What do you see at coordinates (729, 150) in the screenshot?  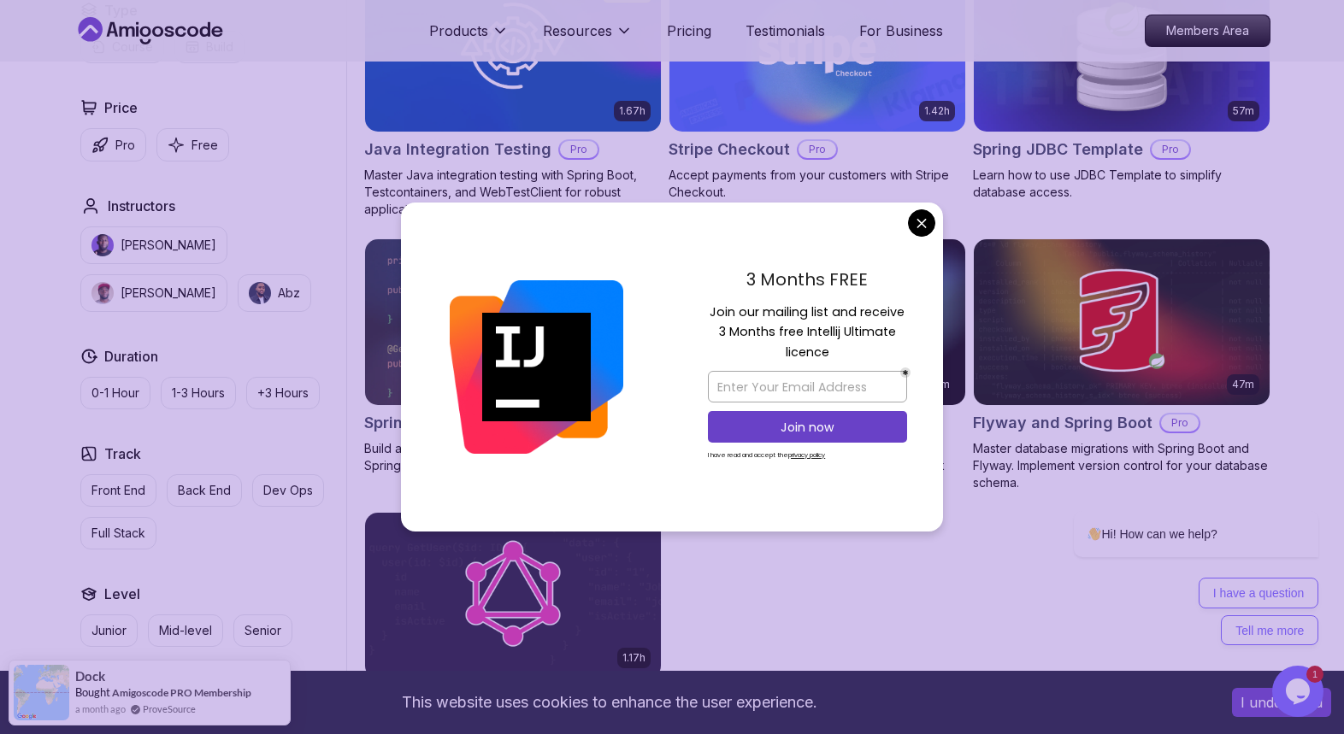 I see `h2: Stripe Checkout` at bounding box center [729, 150].